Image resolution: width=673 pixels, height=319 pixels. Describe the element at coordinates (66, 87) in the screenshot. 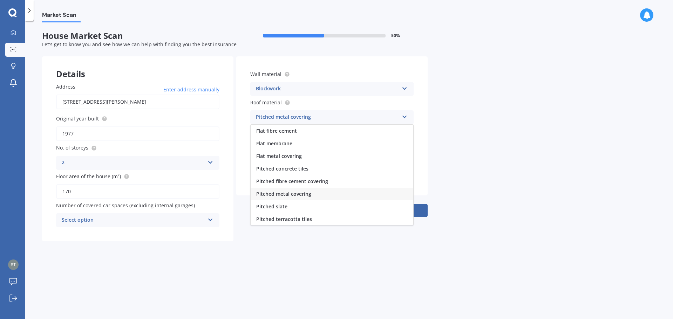

I see `span: Address` at that location.